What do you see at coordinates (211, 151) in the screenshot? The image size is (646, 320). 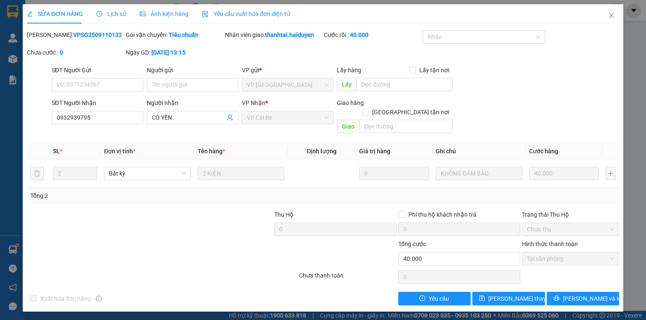 I see `span: Tên hàng` at bounding box center [211, 151].